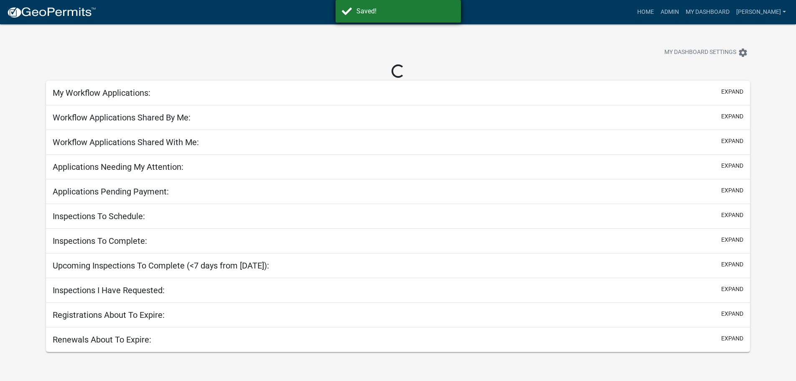  I want to click on h5: Inspections To Schedule:, so click(99, 216).